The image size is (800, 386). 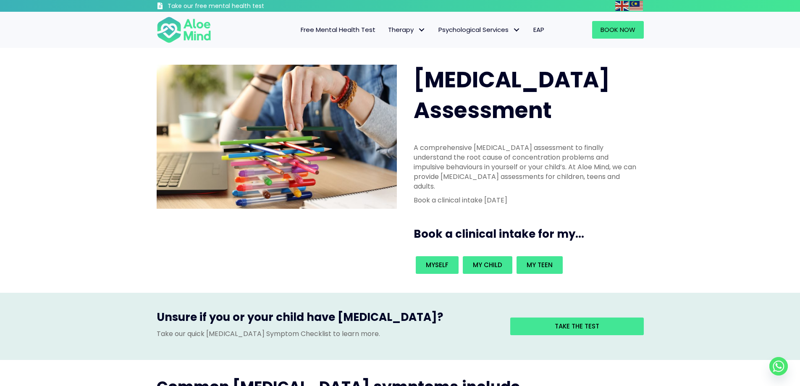 What do you see at coordinates (577, 326) in the screenshot?
I see `span: Take the test` at bounding box center [577, 326].